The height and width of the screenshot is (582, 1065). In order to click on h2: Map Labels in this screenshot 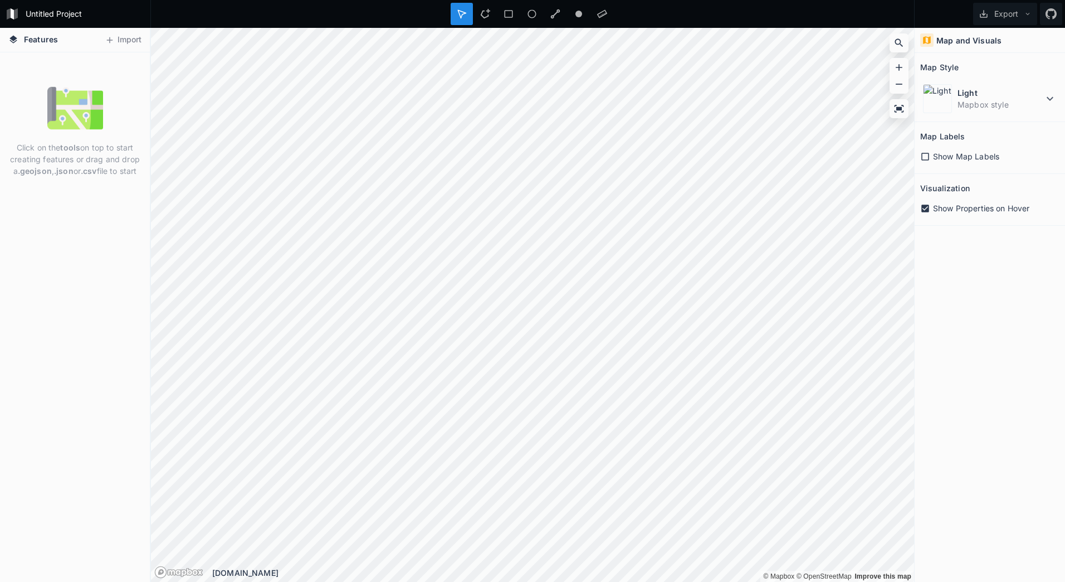, I will do `click(943, 136)`.